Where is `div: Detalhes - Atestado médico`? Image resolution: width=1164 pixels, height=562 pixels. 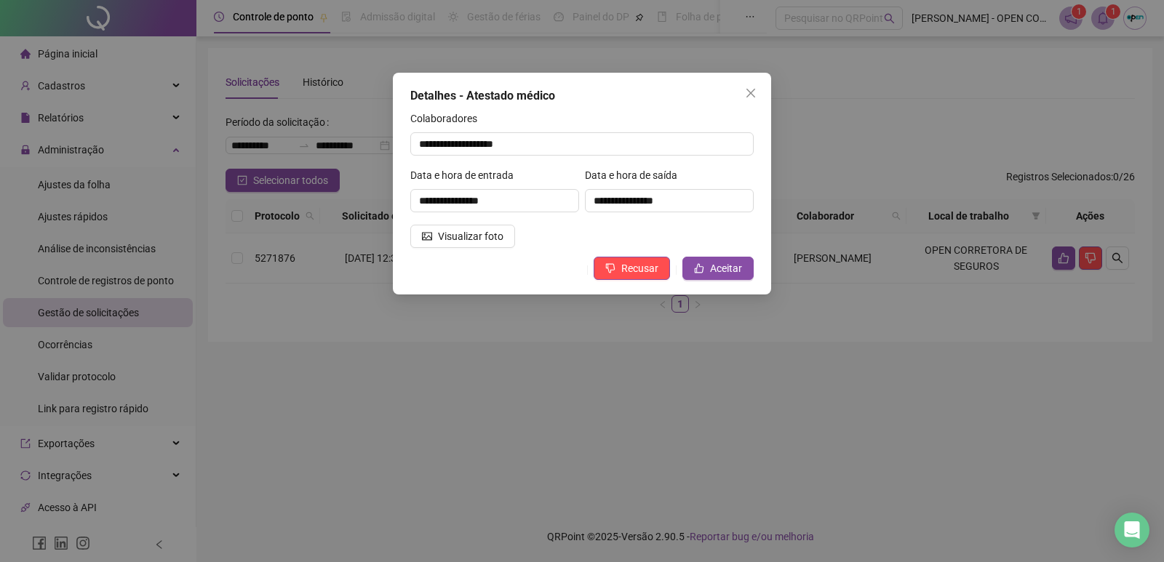
div: Detalhes - Atestado médico is located at coordinates (582, 96).